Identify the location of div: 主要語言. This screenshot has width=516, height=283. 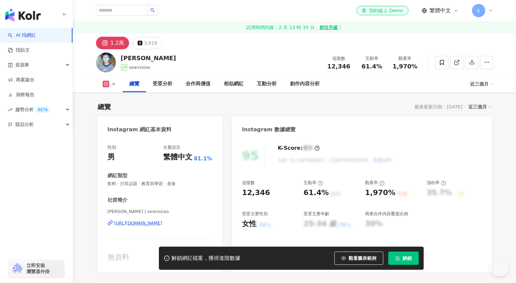
(172, 148).